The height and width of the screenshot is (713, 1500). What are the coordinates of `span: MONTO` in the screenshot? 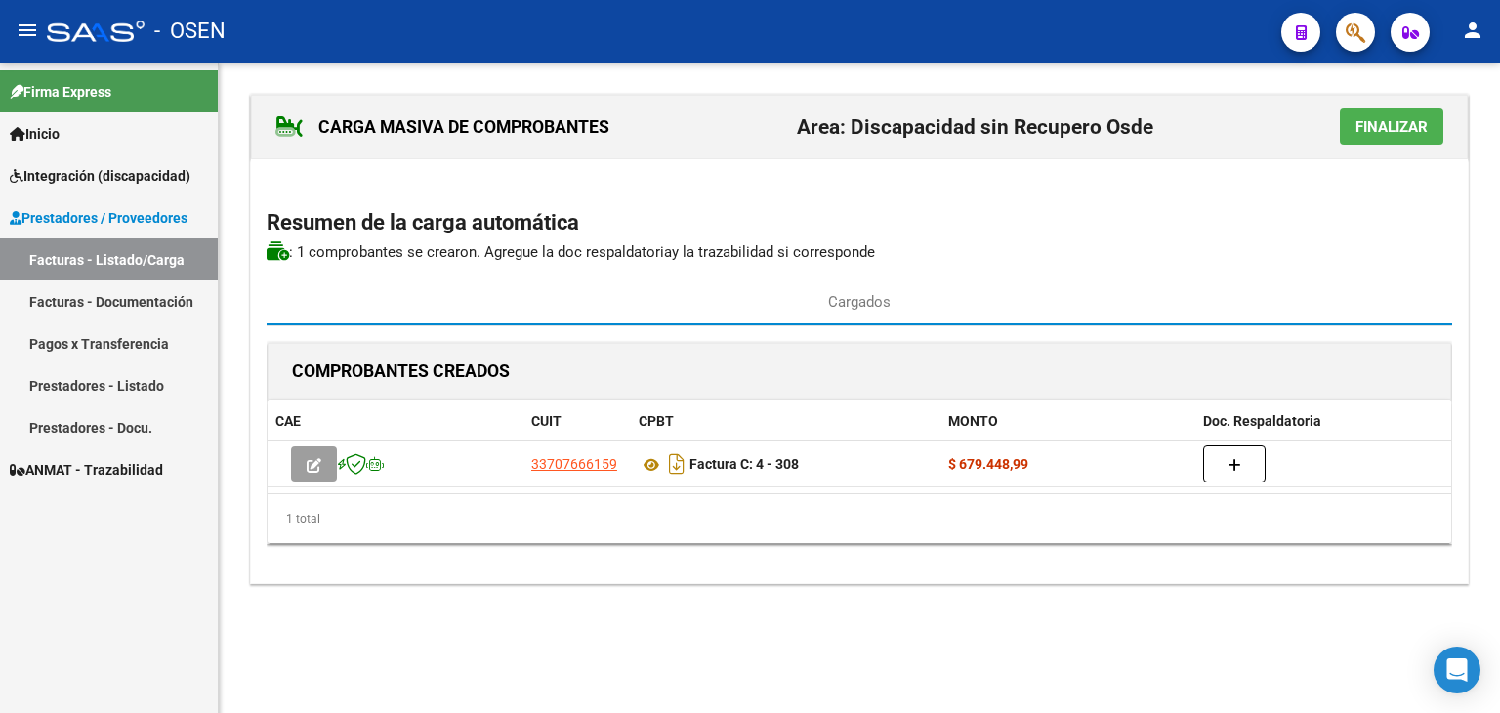 It's located at (973, 421).